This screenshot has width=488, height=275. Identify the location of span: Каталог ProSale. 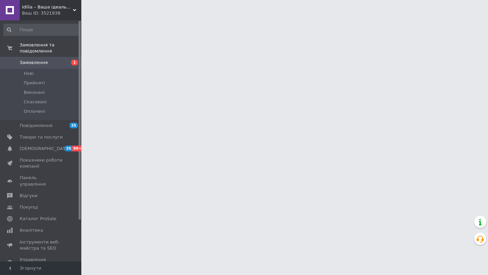
(38, 219).